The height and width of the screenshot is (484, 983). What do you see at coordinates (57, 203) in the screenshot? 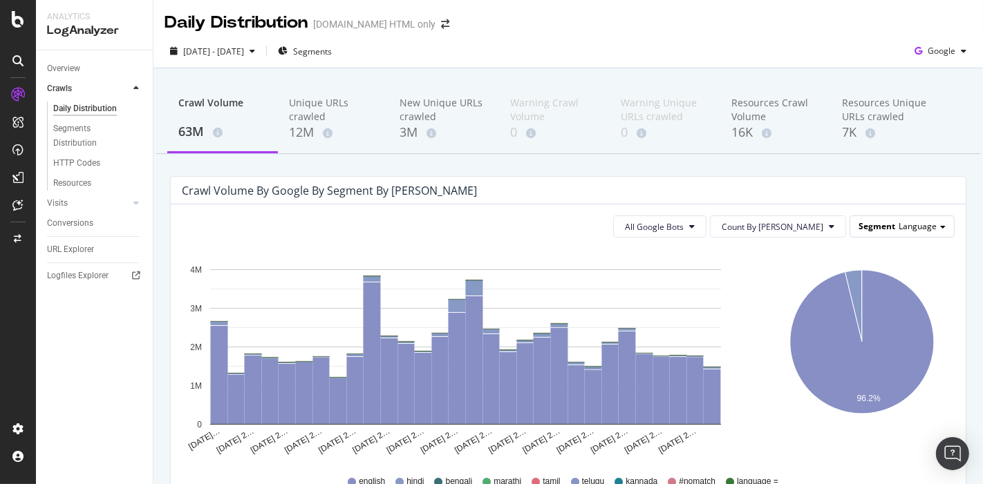
I see `div: Visits` at bounding box center [57, 203].